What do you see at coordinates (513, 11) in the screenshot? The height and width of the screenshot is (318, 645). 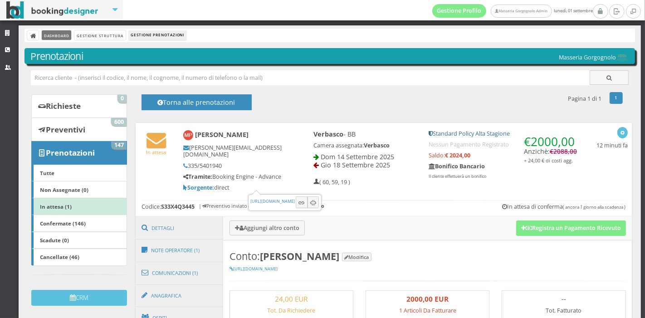 I see `span: lunedì, 01 settembre` at bounding box center [513, 11].